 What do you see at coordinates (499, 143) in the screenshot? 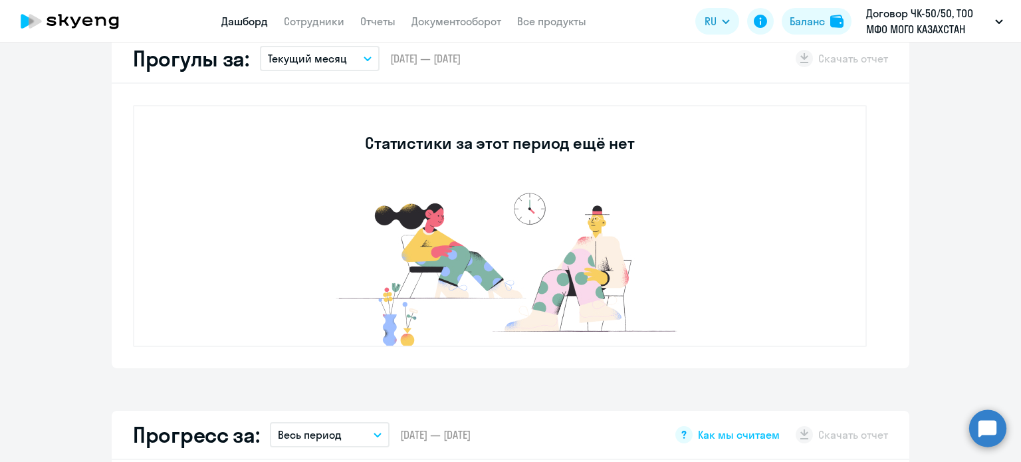
I see `h3: Статистики за этот период ещё нет` at bounding box center [499, 143].